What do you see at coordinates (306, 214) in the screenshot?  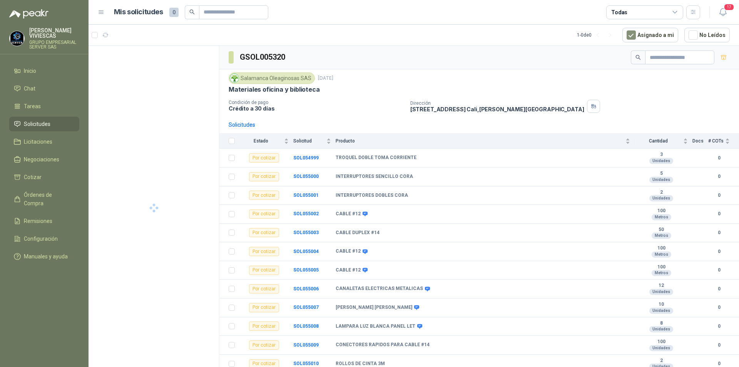 I see `b: SOL055002` at bounding box center [306, 214].